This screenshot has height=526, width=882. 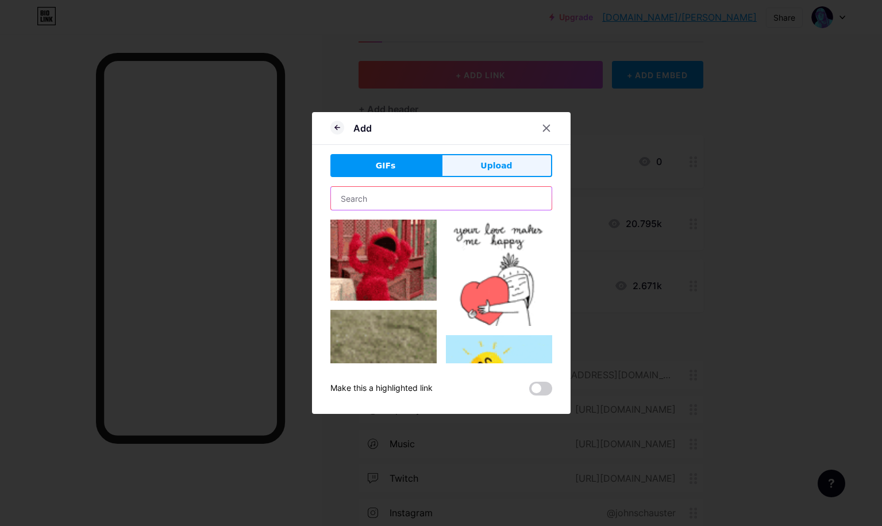 What do you see at coordinates (496, 165) in the screenshot?
I see `span: Upload` at bounding box center [496, 165].